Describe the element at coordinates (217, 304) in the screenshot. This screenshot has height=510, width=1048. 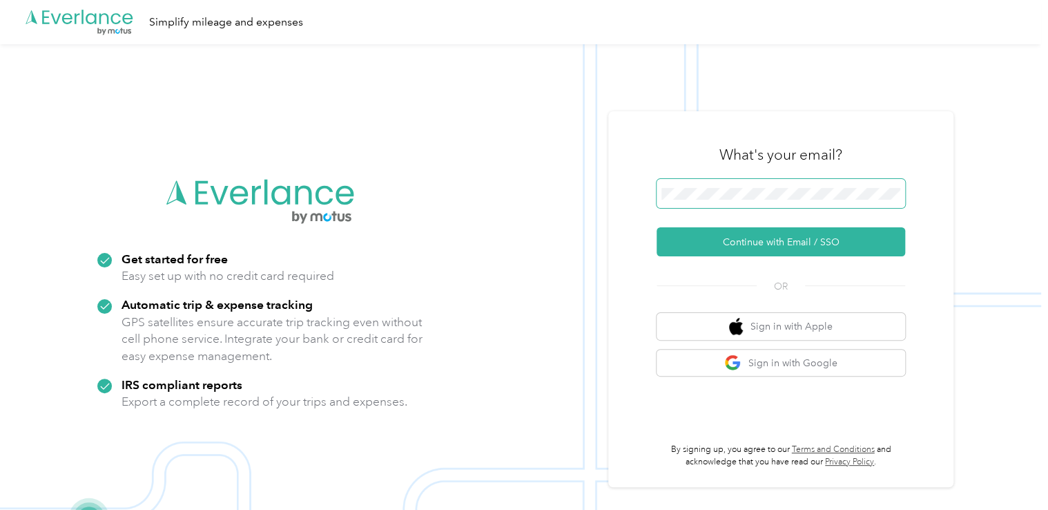
I see `strong: Automatic trip & expense tracking` at that location.